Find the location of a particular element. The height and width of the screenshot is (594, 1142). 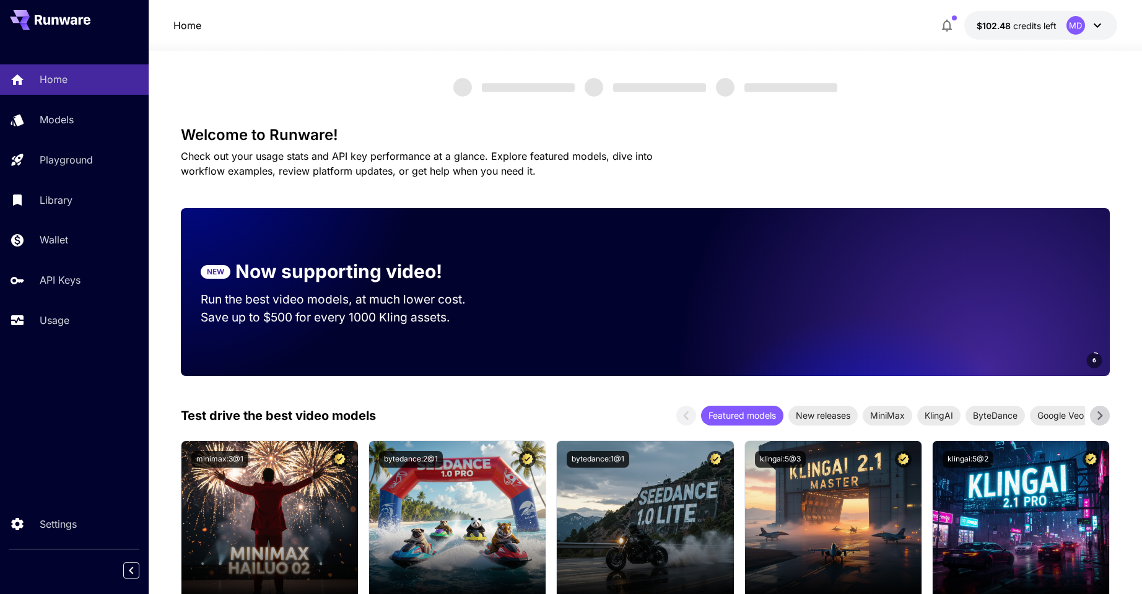

p: Run the best video models, at much lower cost. is located at coordinates (345, 299).